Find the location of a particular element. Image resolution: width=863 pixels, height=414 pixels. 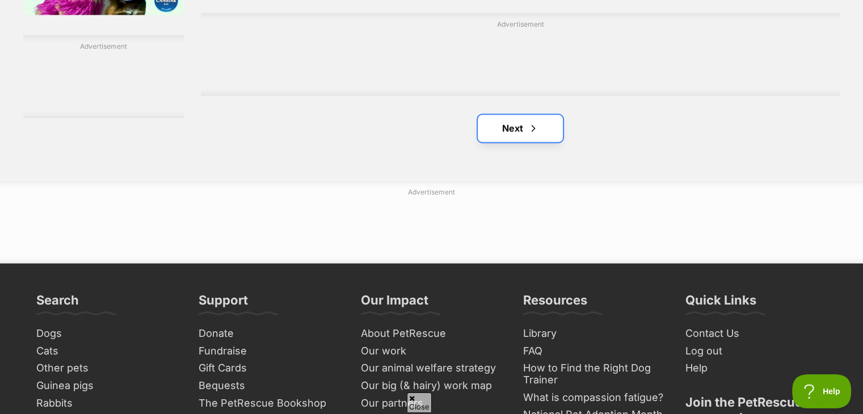

a: Fundraise is located at coordinates (269, 351).